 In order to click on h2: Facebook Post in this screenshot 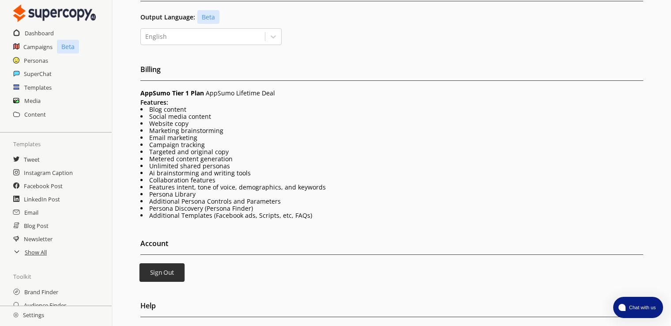, I will do `click(43, 186)`.